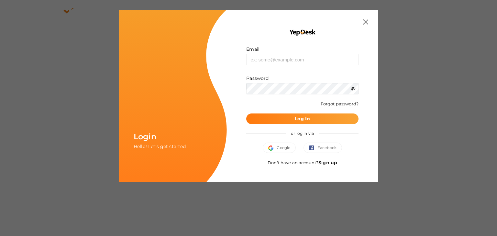 The image size is (497, 236). Describe the element at coordinates (279, 148) in the screenshot. I see `button: Google` at that location.